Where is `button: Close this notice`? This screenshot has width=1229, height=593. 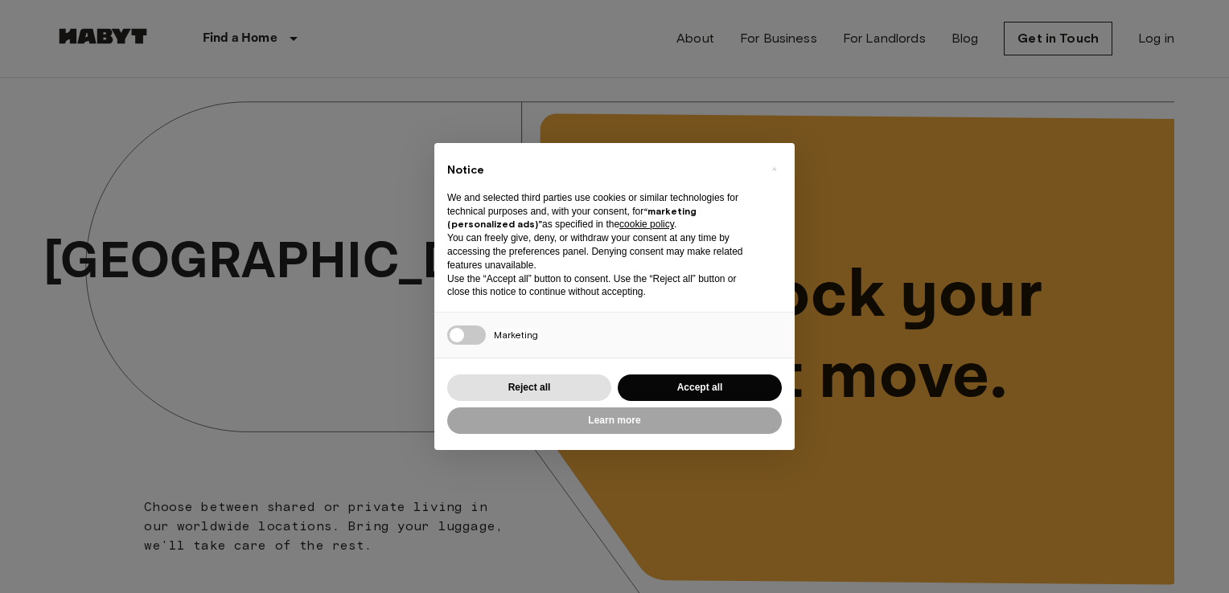
button: Close this notice is located at coordinates (774, 169).